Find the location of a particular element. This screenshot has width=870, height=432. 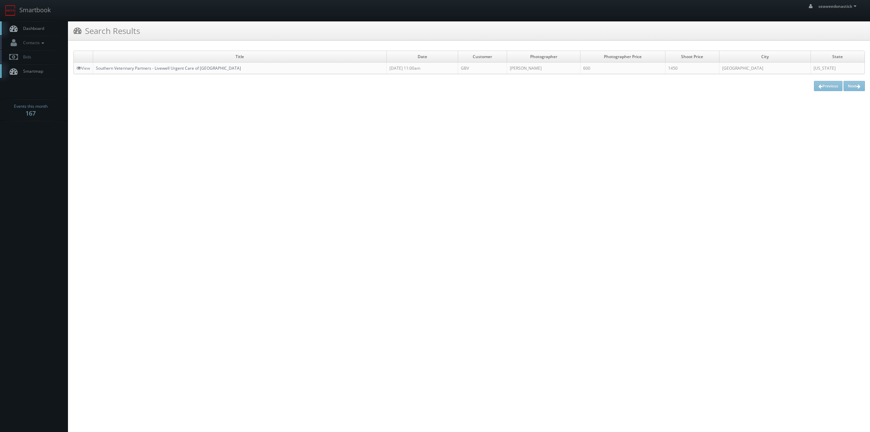

td: City is located at coordinates (765, 57).